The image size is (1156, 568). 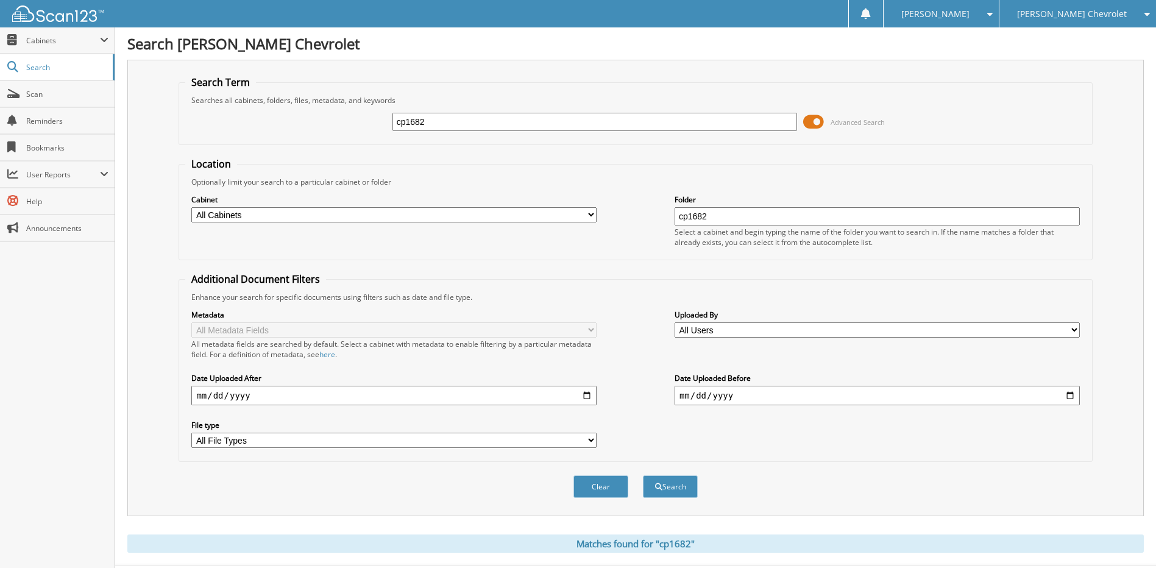 I want to click on span: Advanced Search, so click(x=858, y=122).